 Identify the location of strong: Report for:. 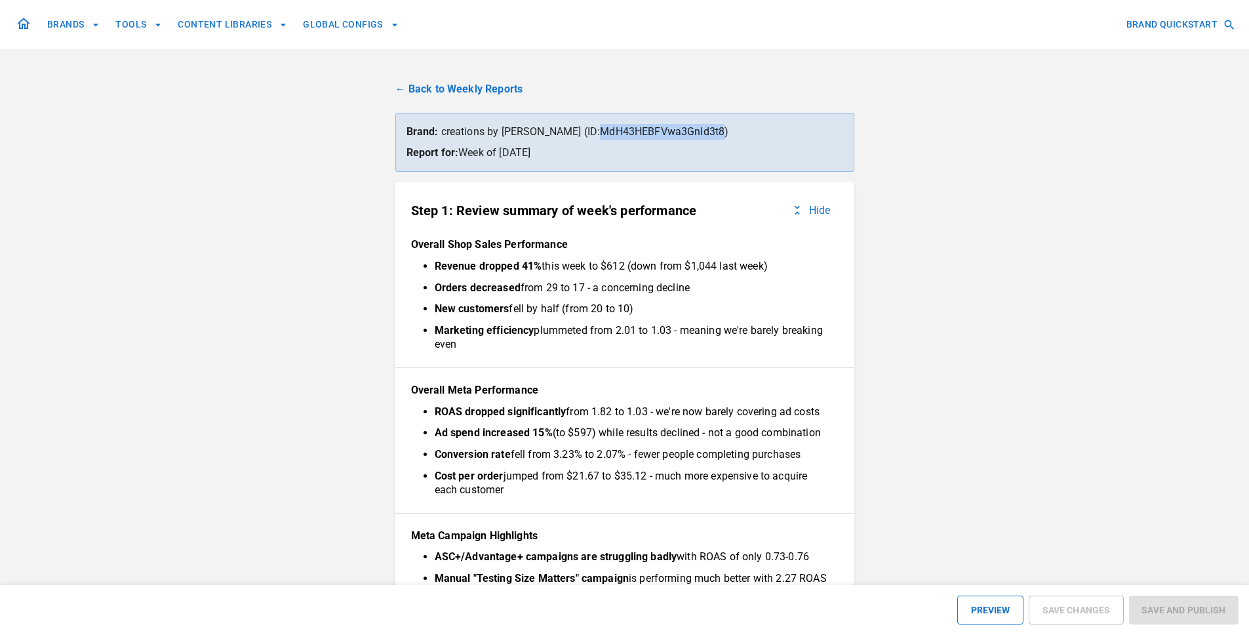
(433, 152).